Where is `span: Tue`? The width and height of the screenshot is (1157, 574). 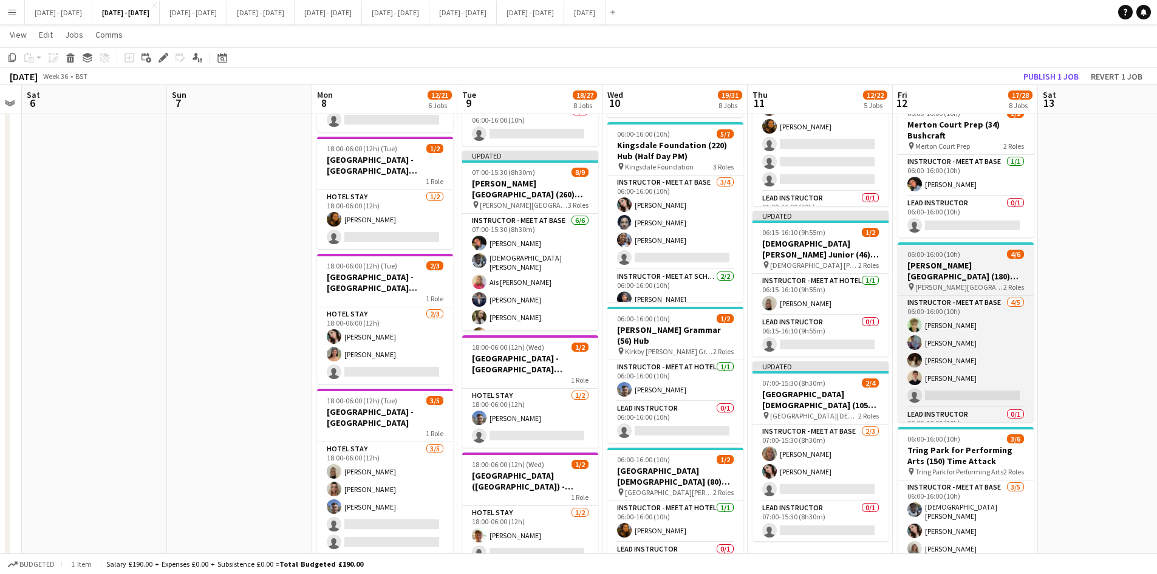 span: Tue is located at coordinates (469, 95).